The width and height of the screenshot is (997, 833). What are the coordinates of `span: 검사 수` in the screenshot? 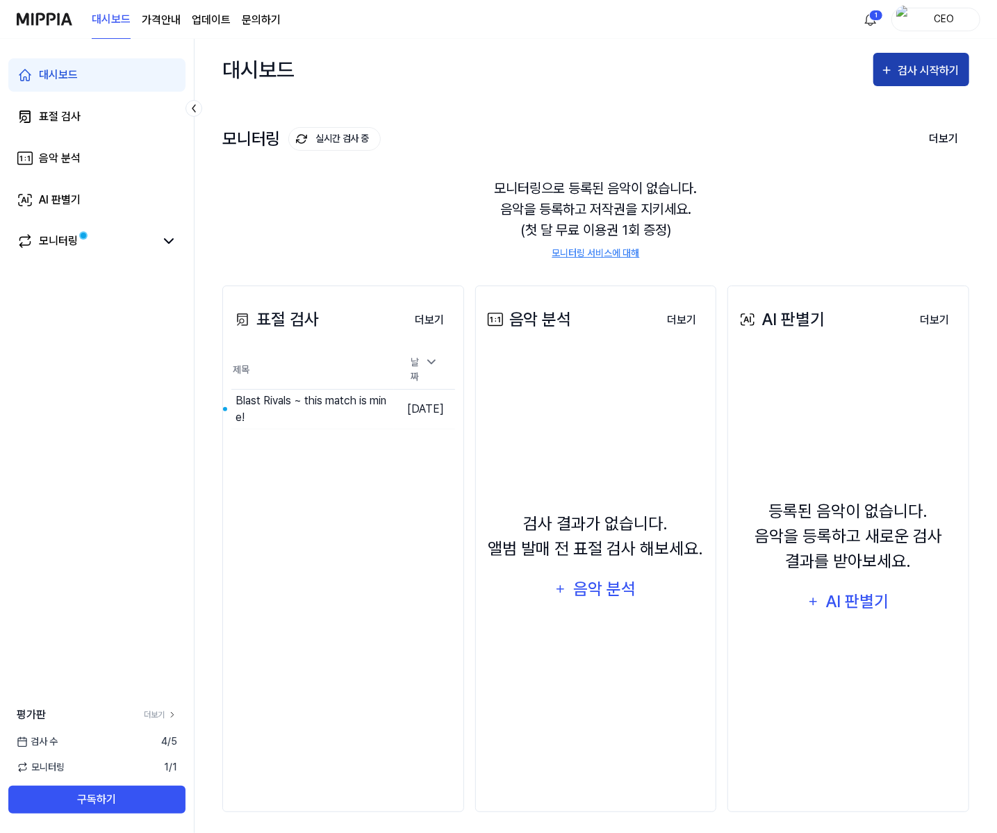 It's located at (37, 741).